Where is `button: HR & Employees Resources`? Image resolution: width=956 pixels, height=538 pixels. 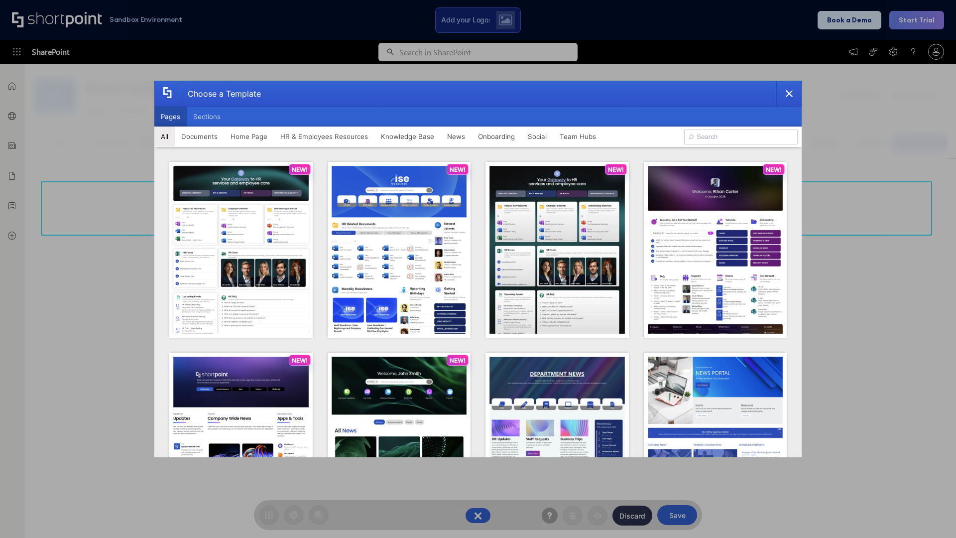 button: HR & Employees Resources is located at coordinates (324, 136).